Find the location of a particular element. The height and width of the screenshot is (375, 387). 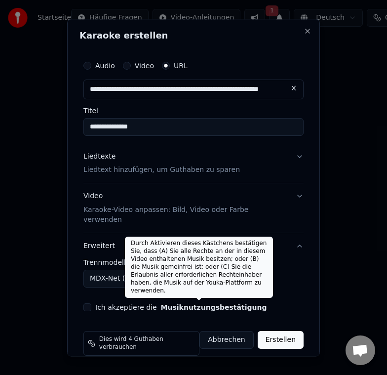

p: Liedtext hinzufügen, um Guthaben zu sparen is located at coordinates (161, 170).